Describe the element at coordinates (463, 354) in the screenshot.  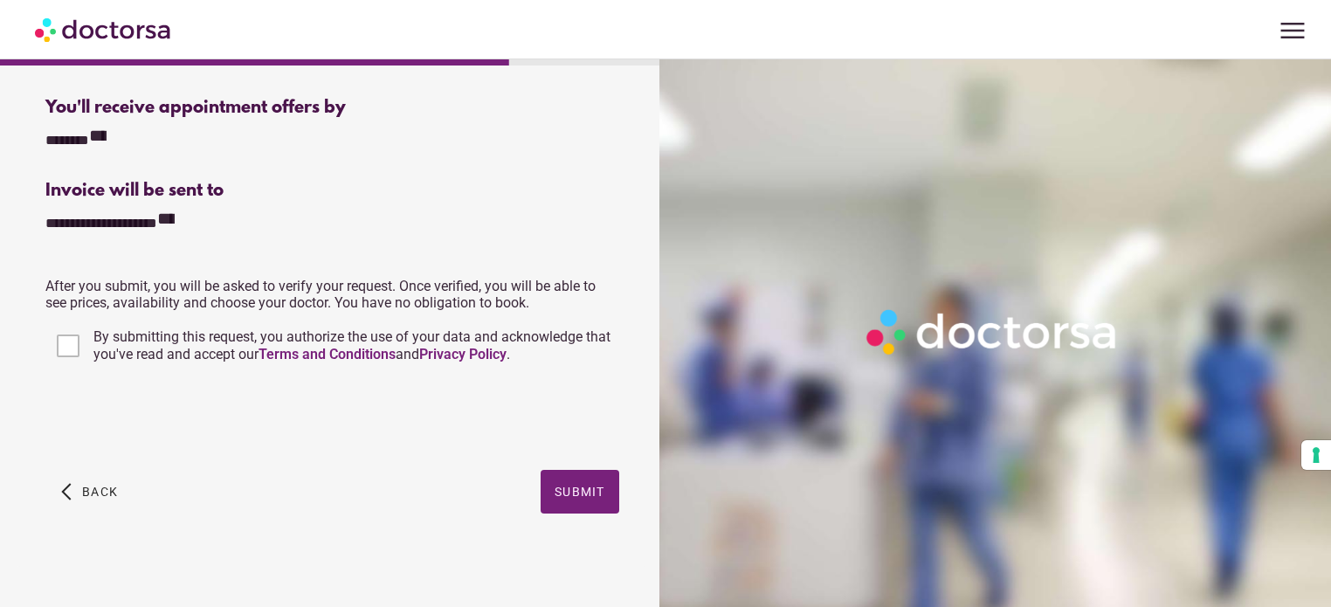
I see `a: Privacy Policy` at that location.